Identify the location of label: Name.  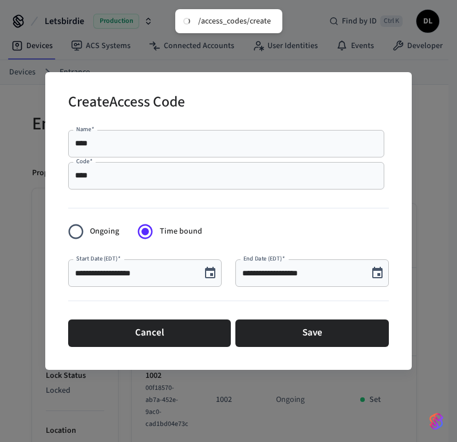
(85, 129).